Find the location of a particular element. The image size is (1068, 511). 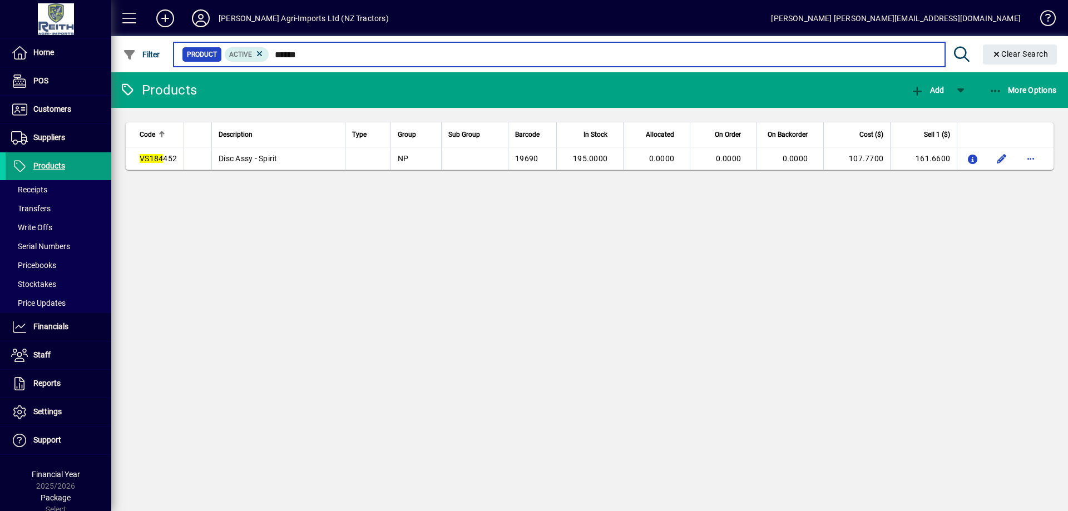

span: Suppliers is located at coordinates (49, 137).